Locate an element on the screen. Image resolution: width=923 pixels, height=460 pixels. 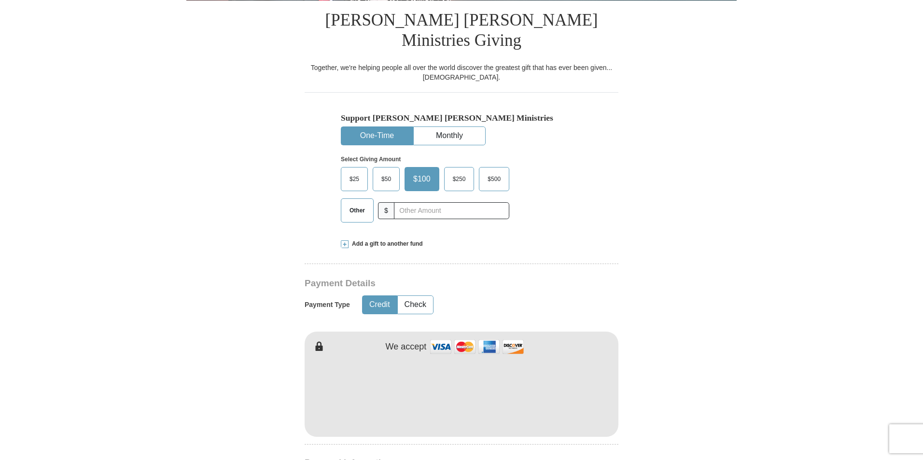
span: $500 is located at coordinates (494, 179).